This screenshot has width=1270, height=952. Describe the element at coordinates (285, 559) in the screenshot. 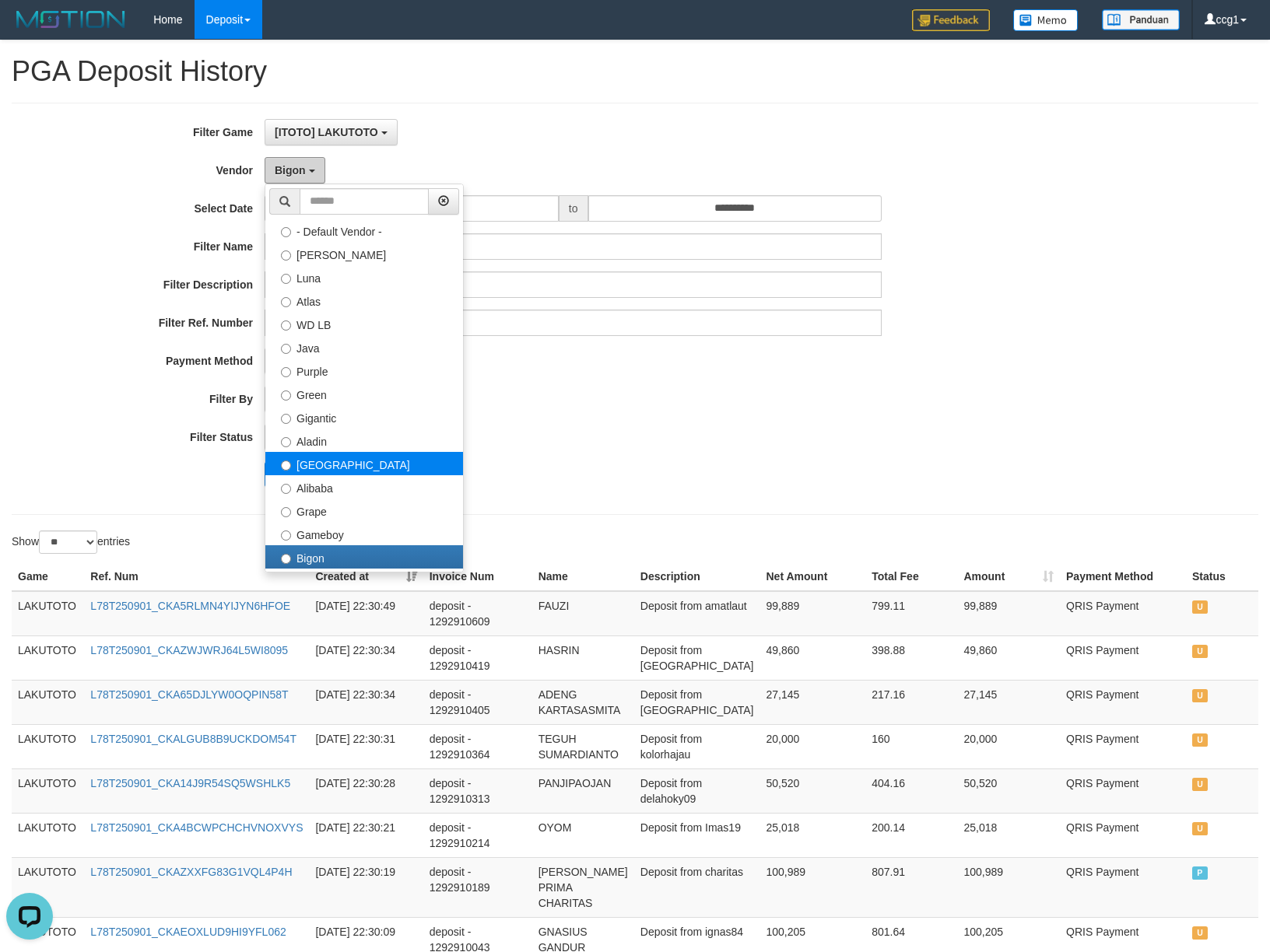

I see `input: Bigon` at that location.